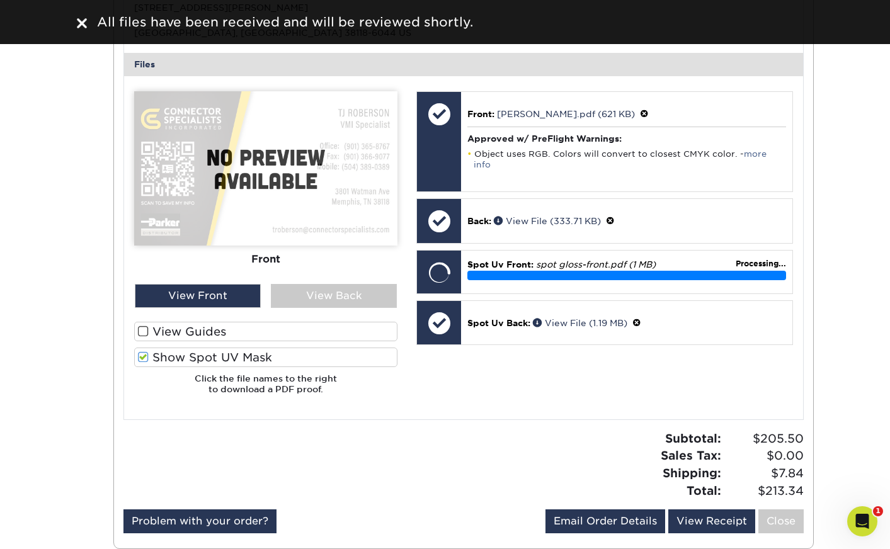 Image resolution: width=890 pixels, height=549 pixels. I want to click on em: spot gloss-front.pdf (1 MB), so click(596, 265).